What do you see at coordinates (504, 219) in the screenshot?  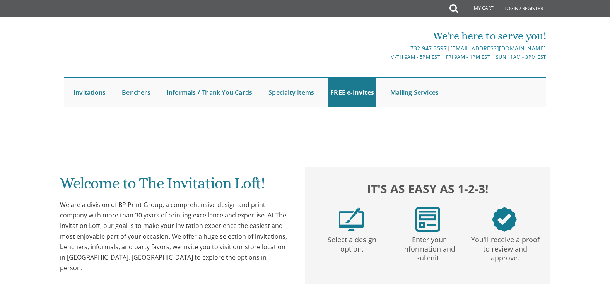 I see `img: step3.png` at bounding box center [504, 219].